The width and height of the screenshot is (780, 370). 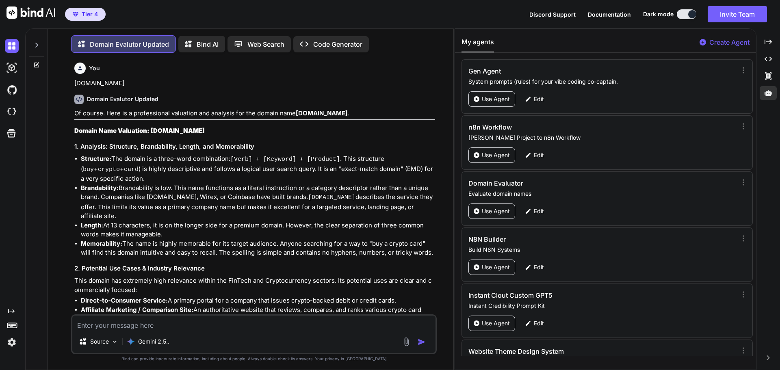 I want to click on code: card, so click(x=131, y=169).